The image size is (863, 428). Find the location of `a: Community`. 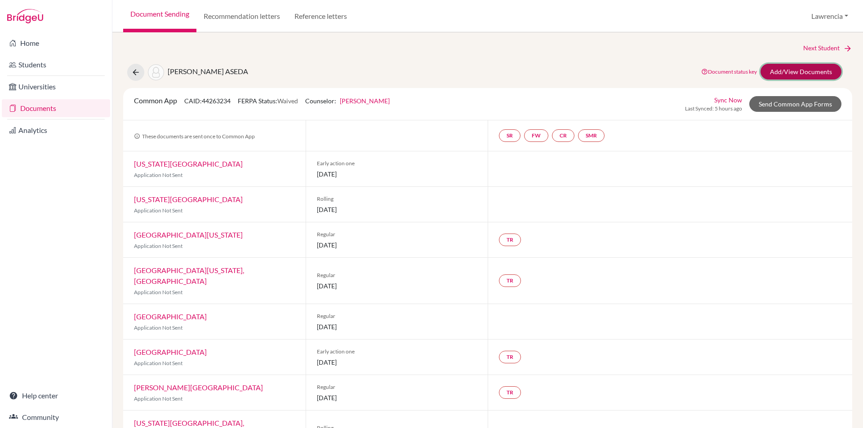

a: Community is located at coordinates (56, 418).